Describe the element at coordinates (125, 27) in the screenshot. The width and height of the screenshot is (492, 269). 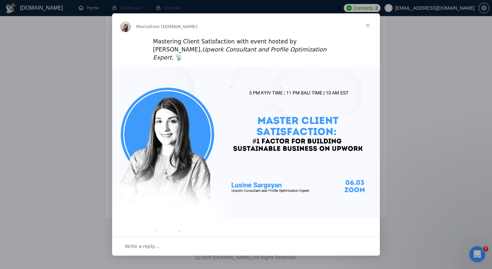
I see `img: Profile image for Mariia` at that location.